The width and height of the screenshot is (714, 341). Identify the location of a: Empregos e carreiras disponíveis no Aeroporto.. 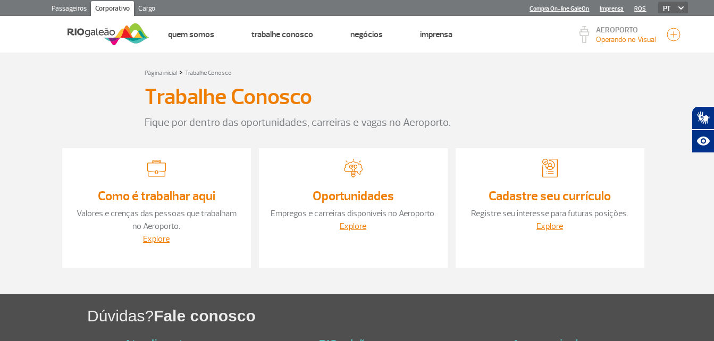
(353, 214).